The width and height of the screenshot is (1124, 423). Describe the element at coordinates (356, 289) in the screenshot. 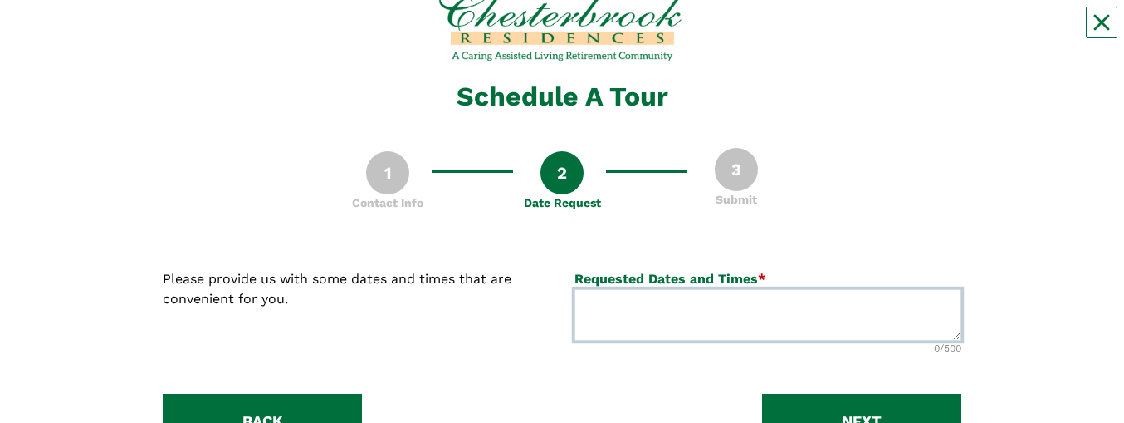

I see `p: Please provide us with some dates and times that are convenient for you.` at that location.